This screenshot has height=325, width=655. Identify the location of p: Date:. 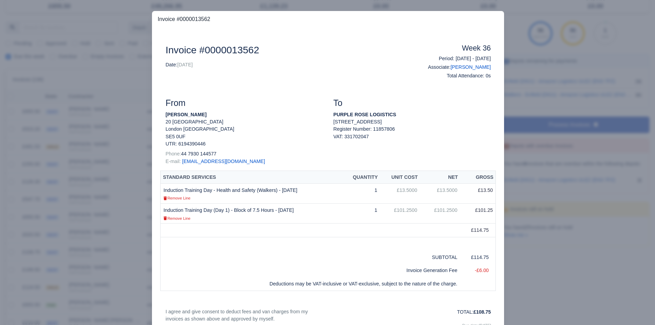
(286, 65).